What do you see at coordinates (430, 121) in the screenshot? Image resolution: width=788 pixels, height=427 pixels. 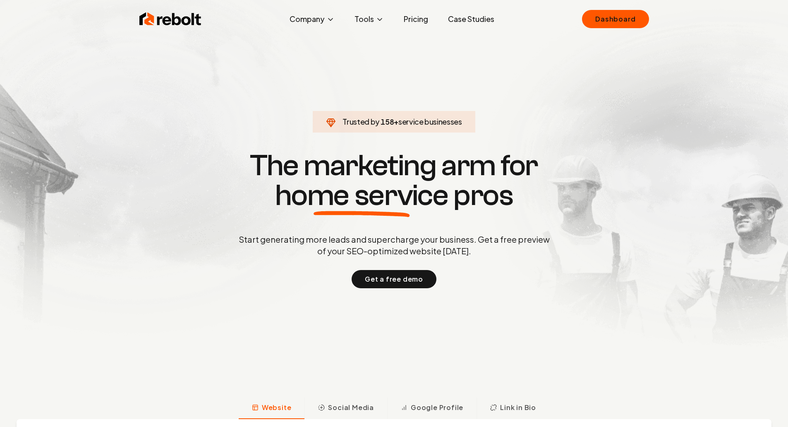 I see `span: service businesses` at bounding box center [430, 121].